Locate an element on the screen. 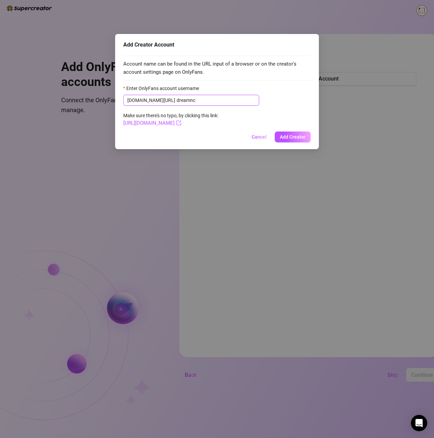 The image size is (434, 438). span: export is located at coordinates (179, 123).